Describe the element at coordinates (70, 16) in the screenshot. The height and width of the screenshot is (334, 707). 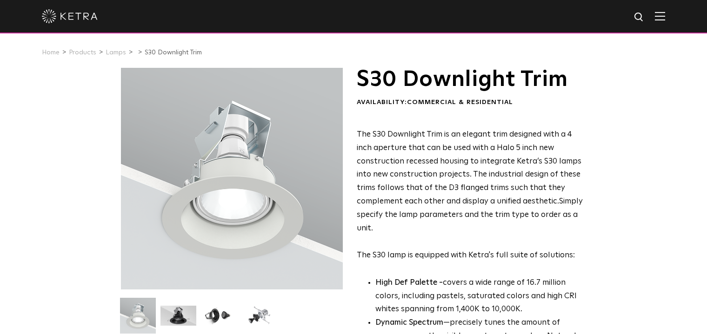
I see `img: ketra-logo-2019-white` at that location.